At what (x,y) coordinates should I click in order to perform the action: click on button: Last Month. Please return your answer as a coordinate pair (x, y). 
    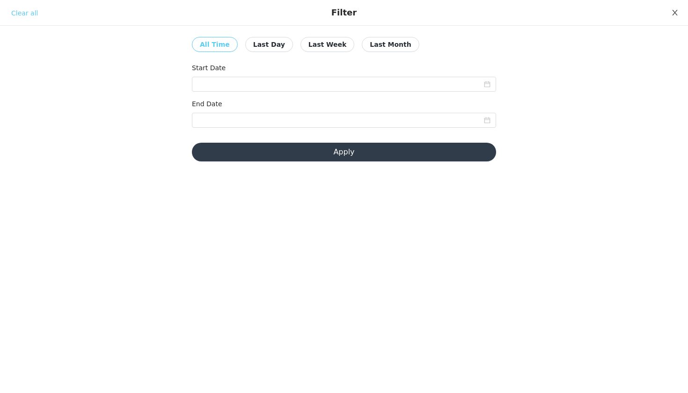
    Looking at the image, I should click on (390, 44).